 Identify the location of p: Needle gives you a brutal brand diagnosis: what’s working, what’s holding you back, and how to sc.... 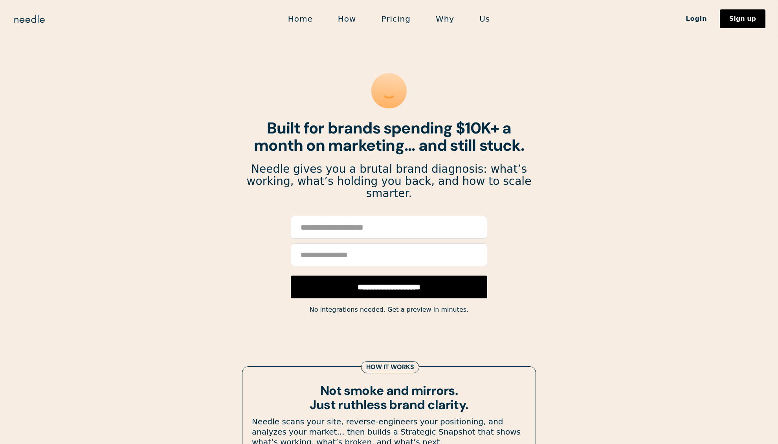
(389, 182).